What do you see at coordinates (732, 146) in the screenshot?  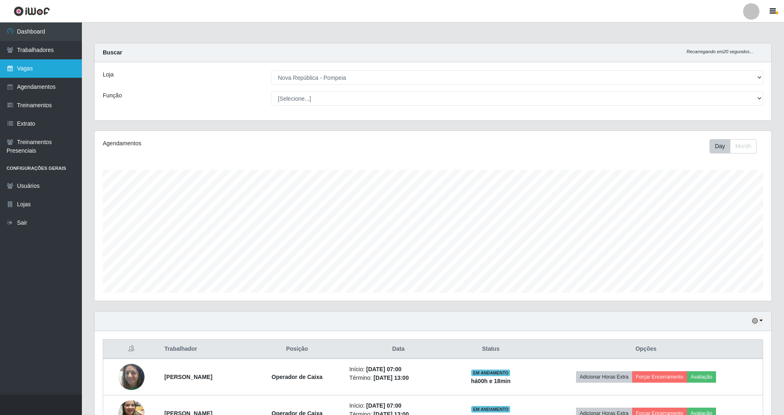 I see `div: First group` at bounding box center [732, 146].